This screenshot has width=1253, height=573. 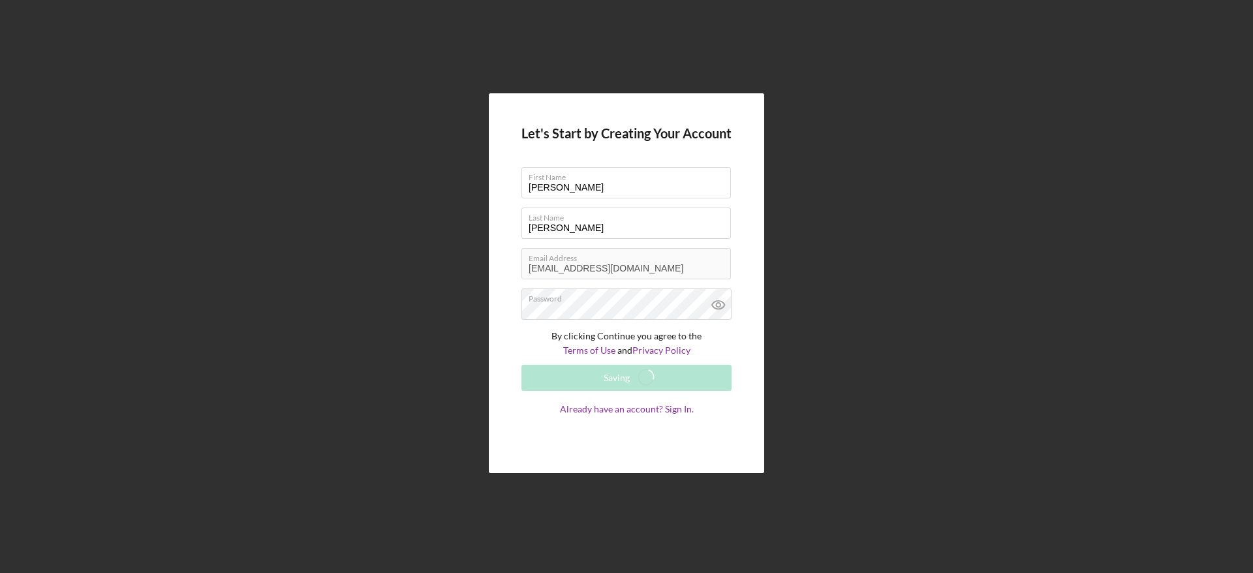 I want to click on button: Saving, so click(x=627, y=378).